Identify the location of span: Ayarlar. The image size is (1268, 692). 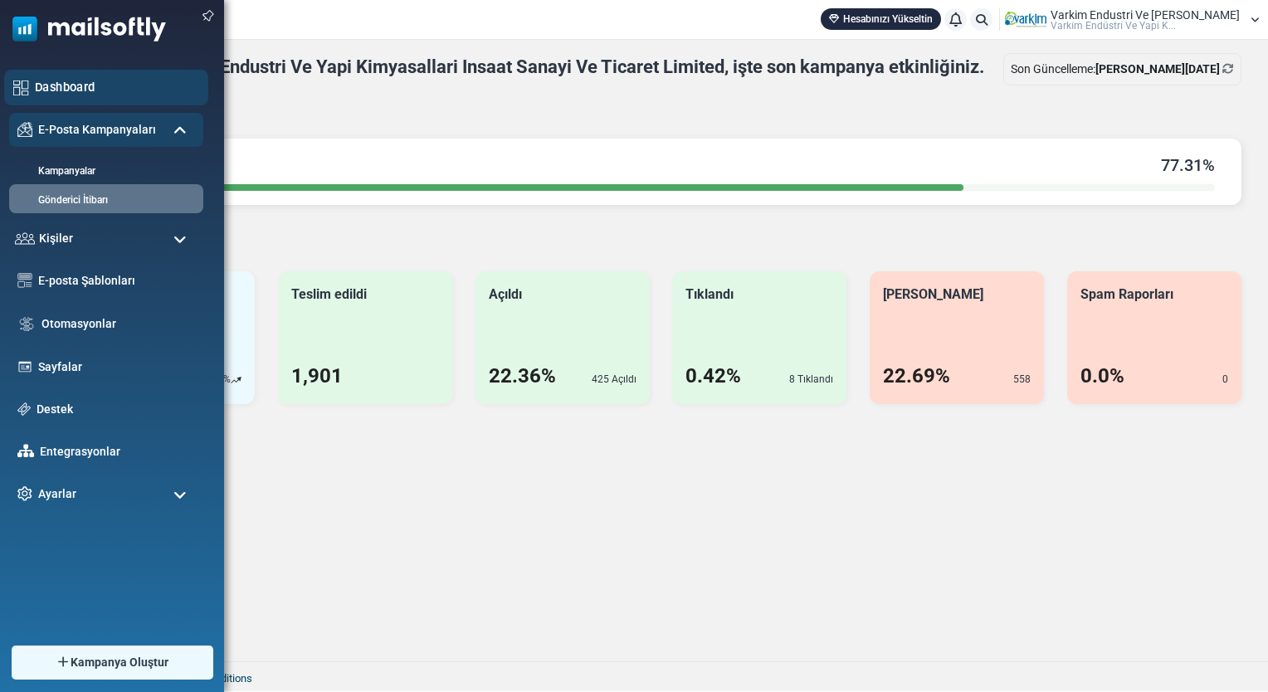
(57, 494).